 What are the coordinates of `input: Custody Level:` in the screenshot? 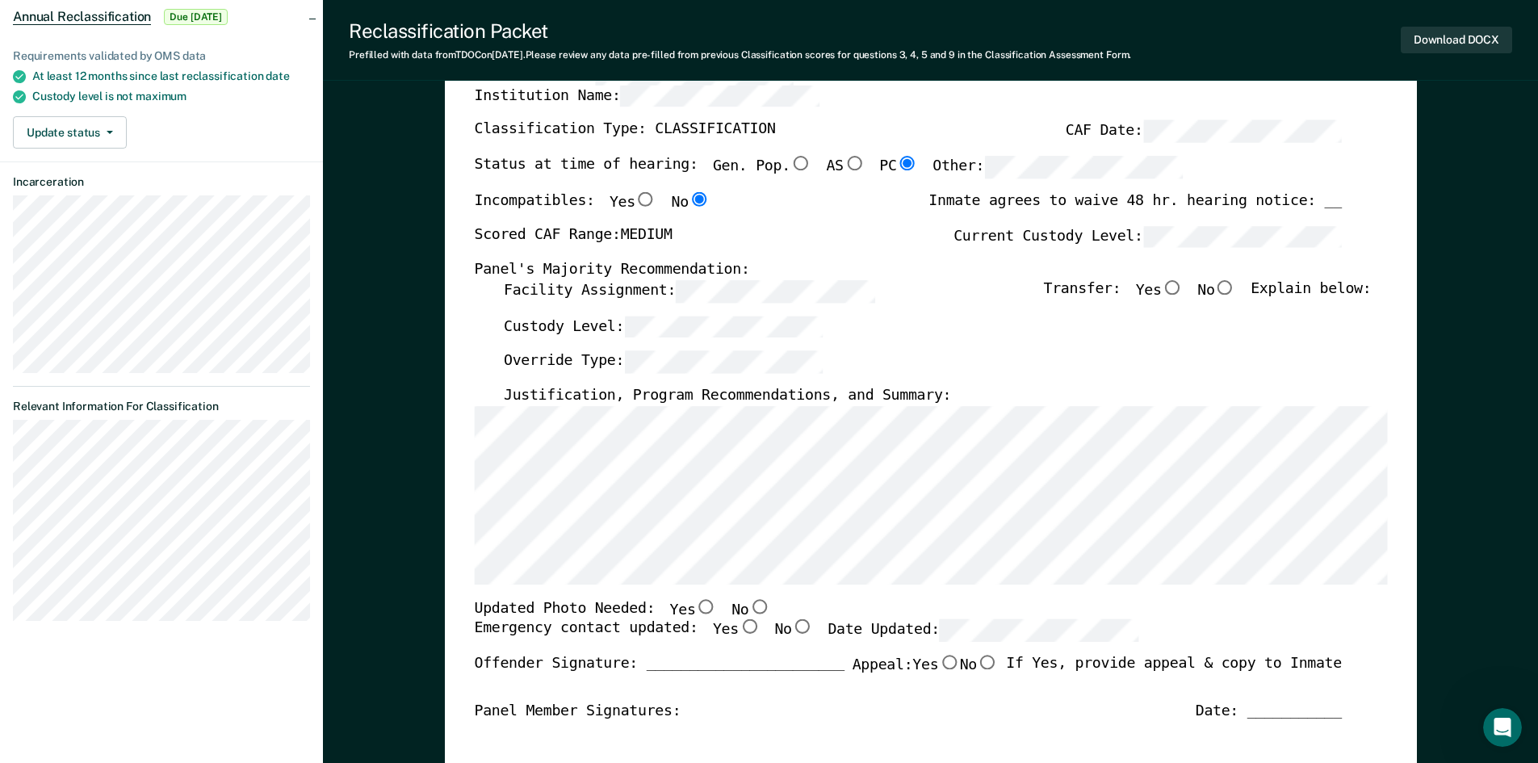 It's located at (723, 327).